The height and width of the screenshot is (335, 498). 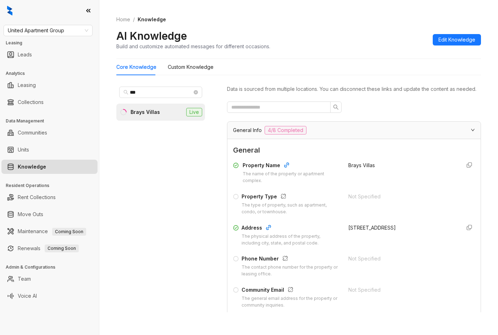 What do you see at coordinates (290, 259) in the screenshot?
I see `div: Phone Number` at bounding box center [290, 259].